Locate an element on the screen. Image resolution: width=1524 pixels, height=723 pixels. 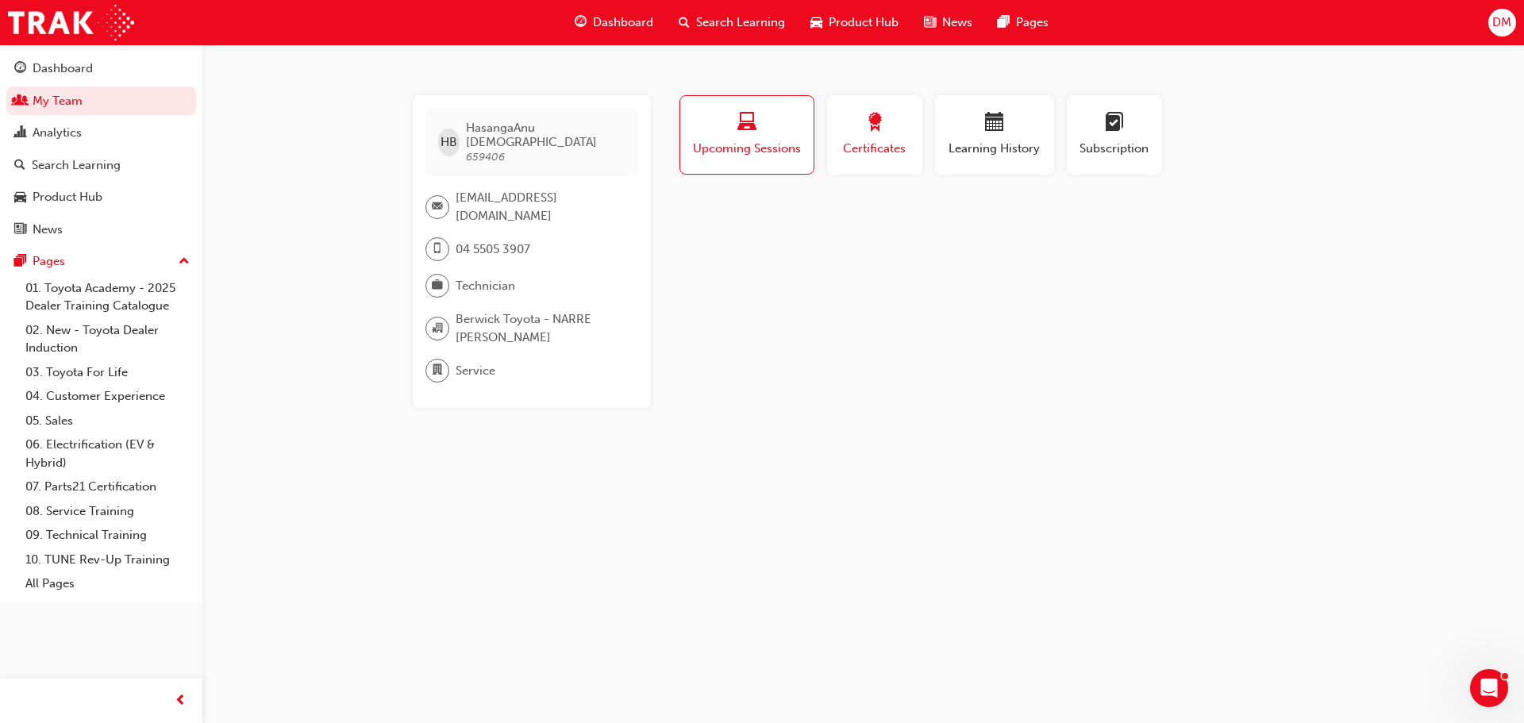
span: calendar-icon is located at coordinates (994, 123).